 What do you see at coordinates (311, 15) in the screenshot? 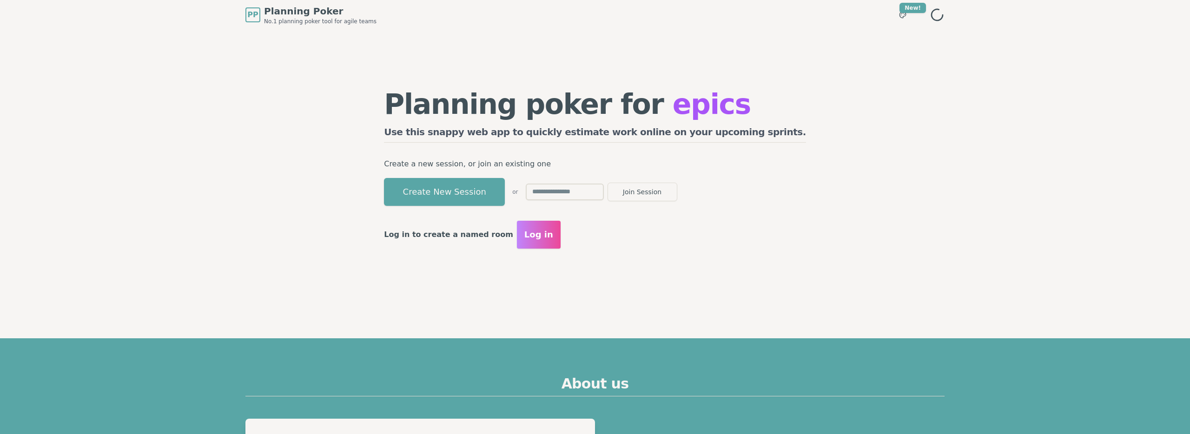
I see `a: PPPlanning PokerNo.1 planning poker tool for agile teams` at bounding box center [311, 15].